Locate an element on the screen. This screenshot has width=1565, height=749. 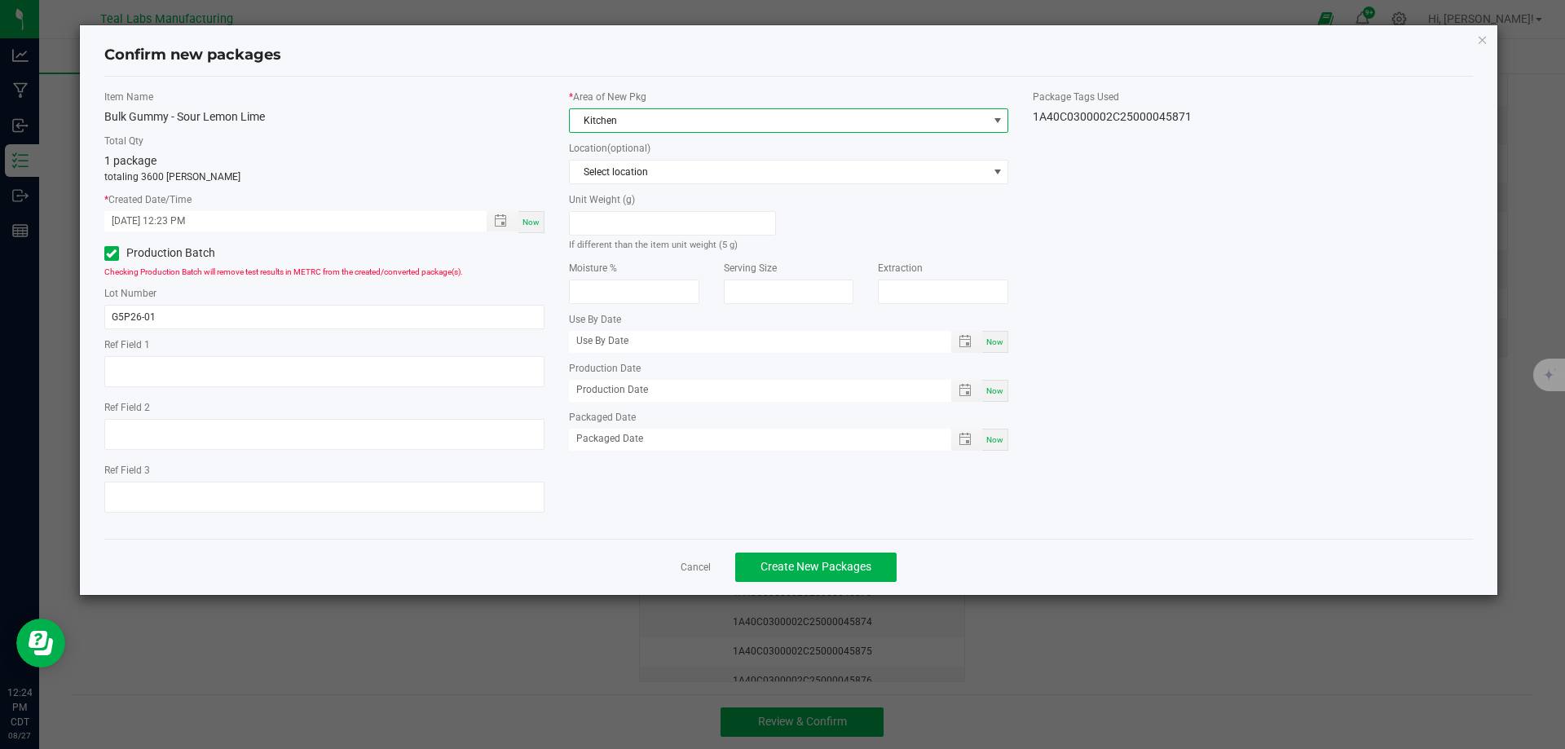
div: 1A40C0300002C25000045871 is located at coordinates (1253, 117).